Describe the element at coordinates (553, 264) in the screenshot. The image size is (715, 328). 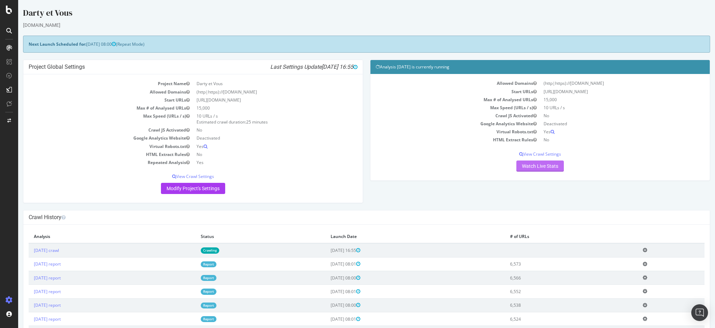
I see `td: 6,573` at that location.